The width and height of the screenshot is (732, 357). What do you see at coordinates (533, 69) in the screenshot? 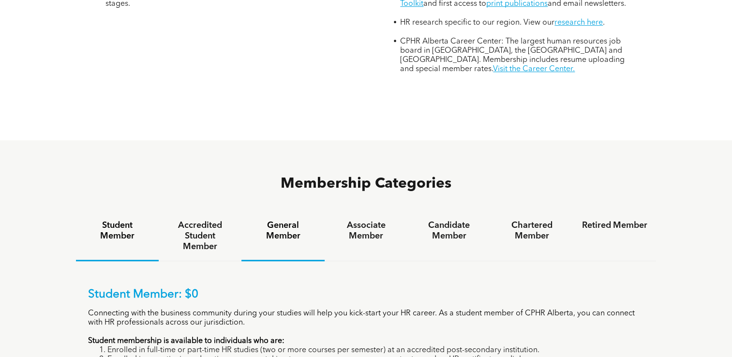
I see `a: Visit the Career Center.` at bounding box center [533, 69].